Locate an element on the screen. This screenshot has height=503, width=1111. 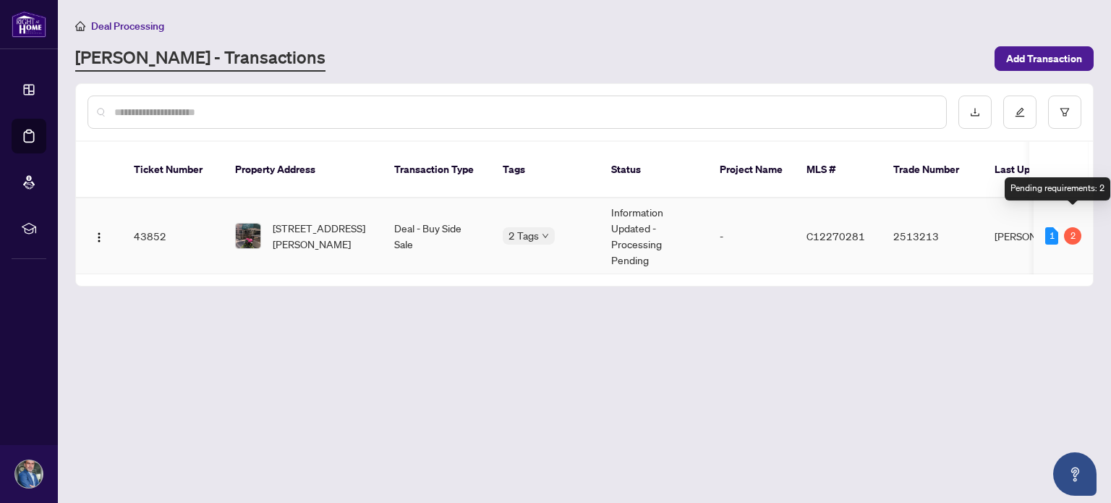
span: download is located at coordinates (975, 112).